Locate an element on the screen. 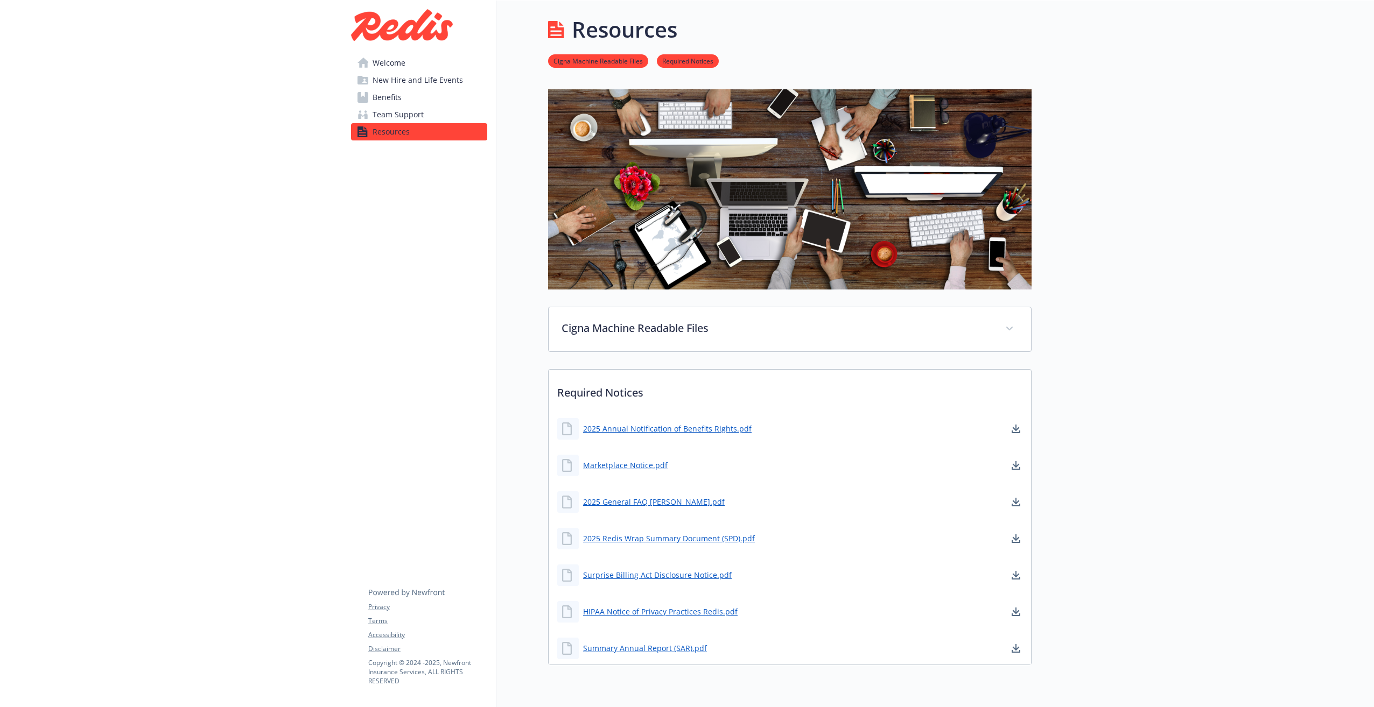 This screenshot has width=1374, height=707. p: Cigna Machine Readable Files is located at coordinates (777, 328).